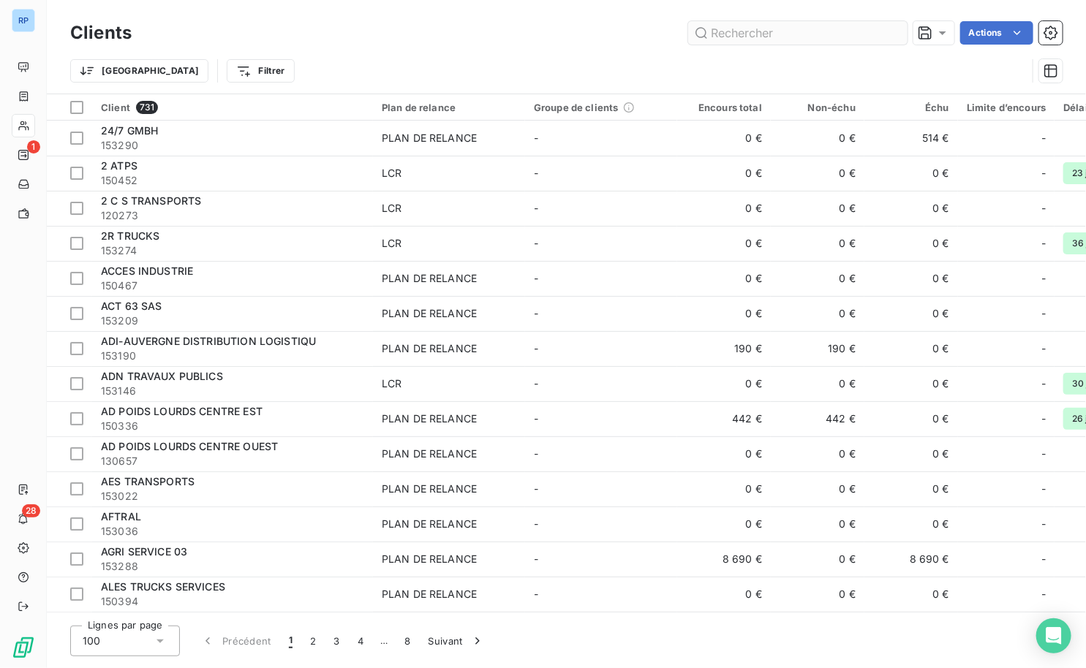 Image resolution: width=1086 pixels, height=668 pixels. What do you see at coordinates (101, 33) in the screenshot?
I see `h3: Clients` at bounding box center [101, 33].